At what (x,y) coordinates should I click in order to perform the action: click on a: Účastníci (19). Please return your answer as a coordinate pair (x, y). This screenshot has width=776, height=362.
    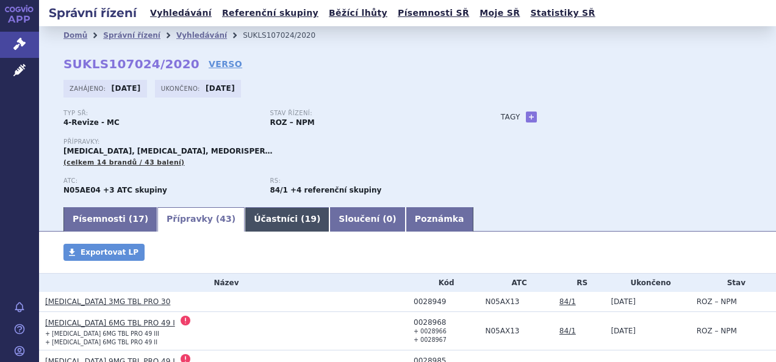
    Looking at the image, I should click on (287, 220).